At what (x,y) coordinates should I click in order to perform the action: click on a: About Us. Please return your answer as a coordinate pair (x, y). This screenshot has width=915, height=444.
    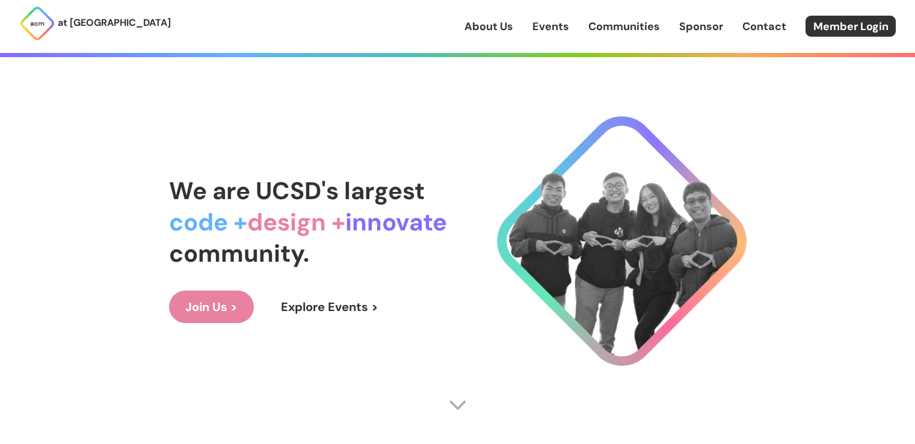
    Looking at the image, I should click on (488, 26).